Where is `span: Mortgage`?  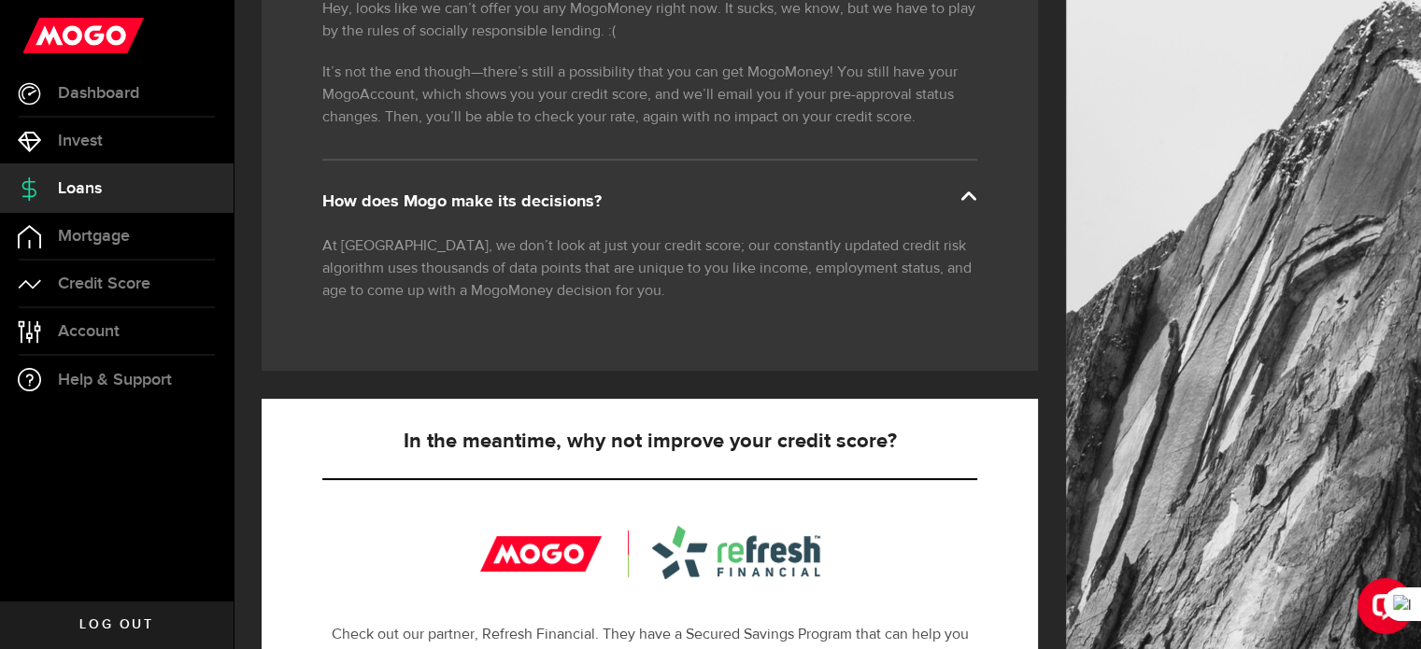
span: Mortgage is located at coordinates (93, 236).